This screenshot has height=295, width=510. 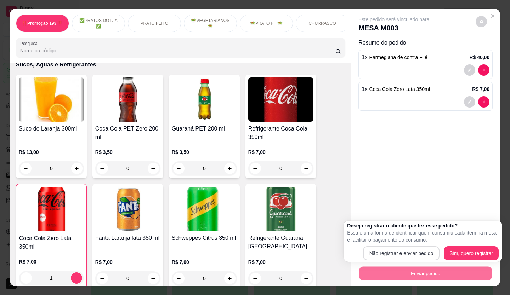 What do you see at coordinates (281, 133) in the screenshot?
I see `h4: Refrigerante Coca Cola 350ml` at bounding box center [281, 133].